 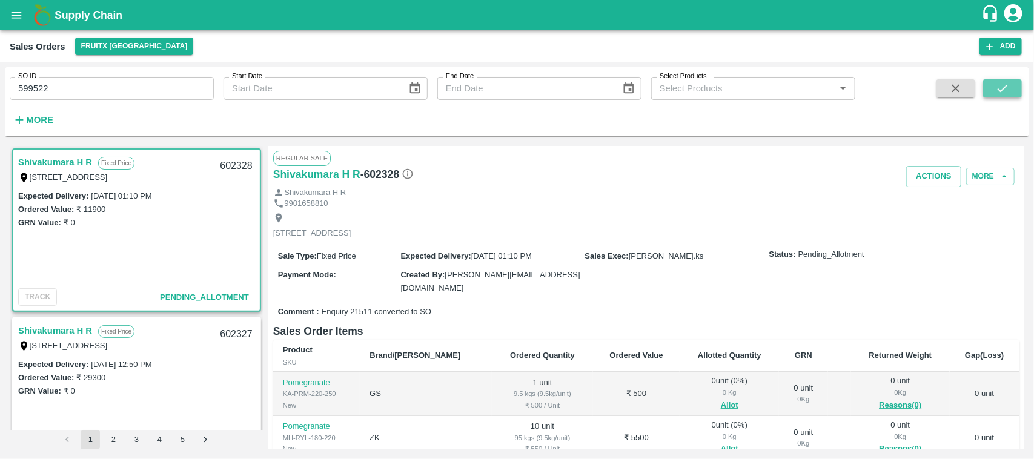 I want to click on span: Enquiry 21511 converted to SO, so click(x=376, y=312).